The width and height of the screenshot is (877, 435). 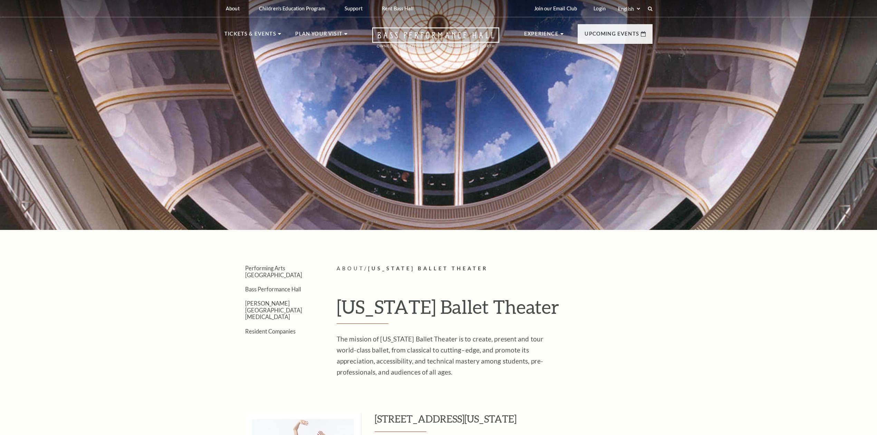 I want to click on a: Bass Performance Hall, so click(x=273, y=289).